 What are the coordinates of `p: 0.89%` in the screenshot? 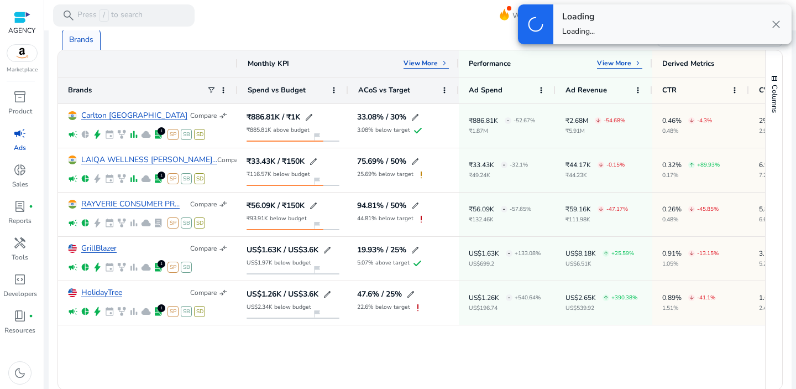 It's located at (672, 298).